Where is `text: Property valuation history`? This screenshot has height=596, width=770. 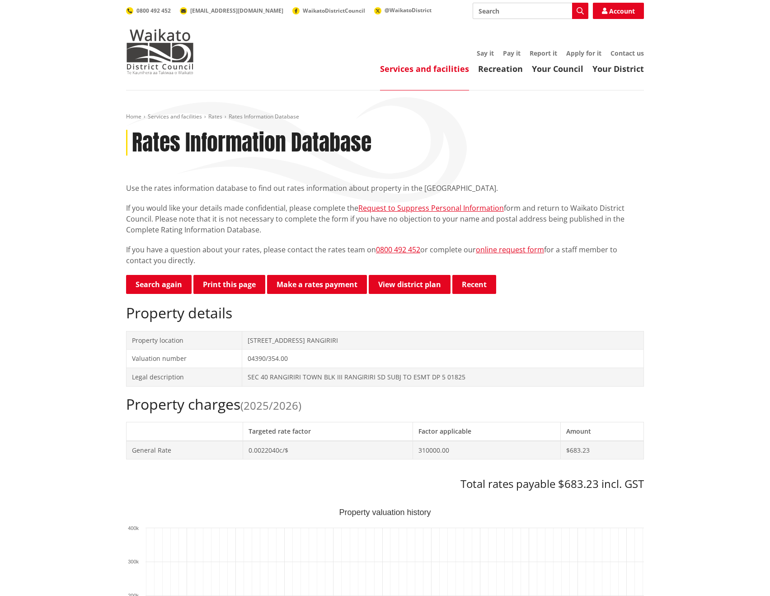
text: Property valuation history is located at coordinates (385, 512).